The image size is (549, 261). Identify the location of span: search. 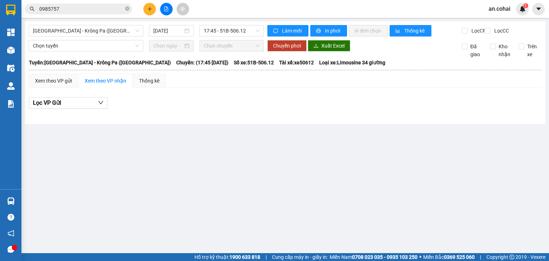
(32, 9).